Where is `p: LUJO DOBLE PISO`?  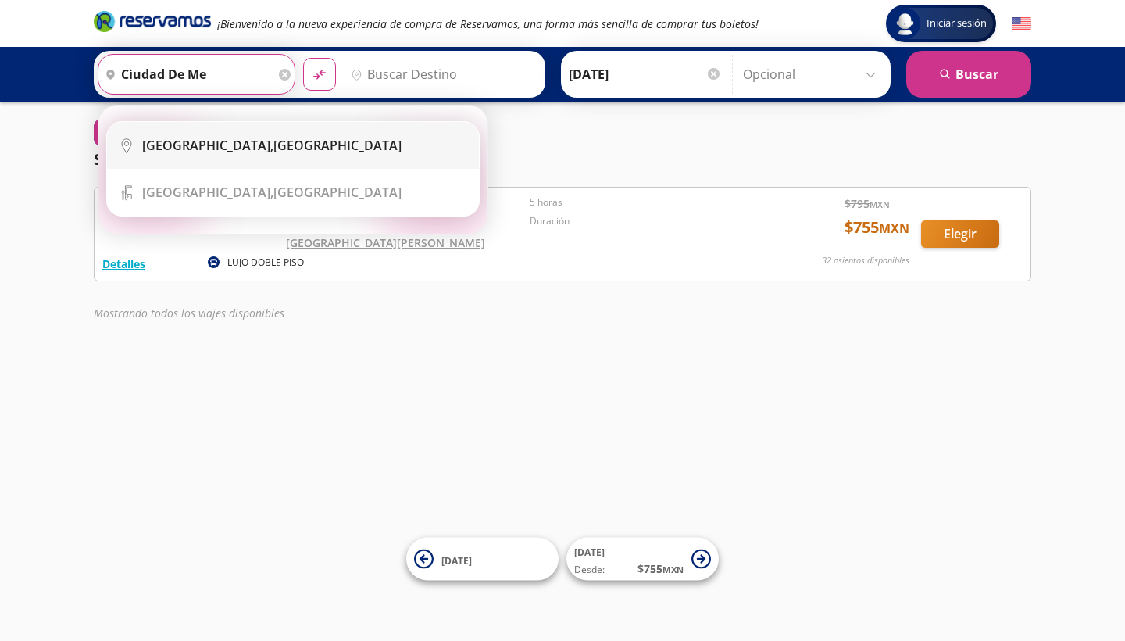 p: LUJO DOBLE PISO is located at coordinates (266, 262).